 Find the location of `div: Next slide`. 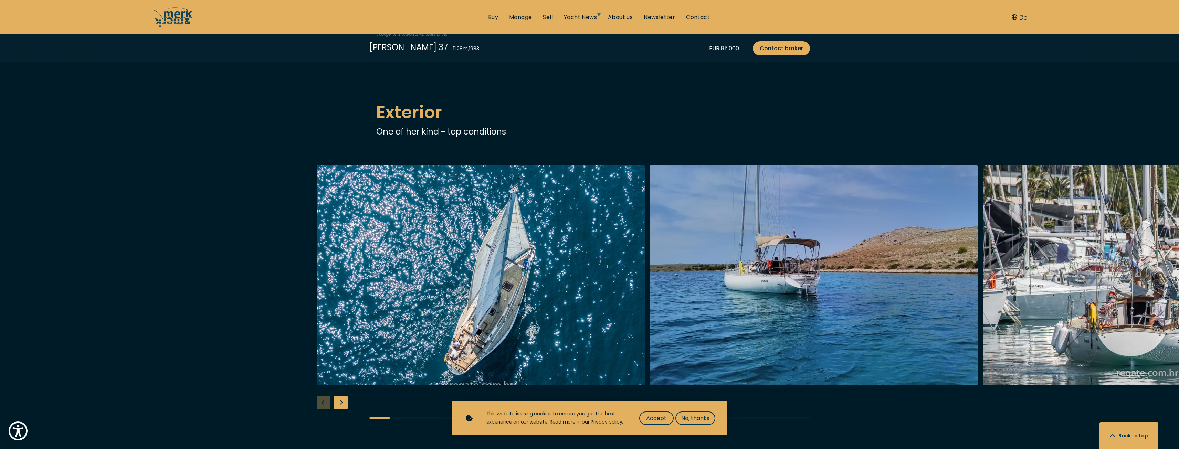

div: Next slide is located at coordinates (341, 403).